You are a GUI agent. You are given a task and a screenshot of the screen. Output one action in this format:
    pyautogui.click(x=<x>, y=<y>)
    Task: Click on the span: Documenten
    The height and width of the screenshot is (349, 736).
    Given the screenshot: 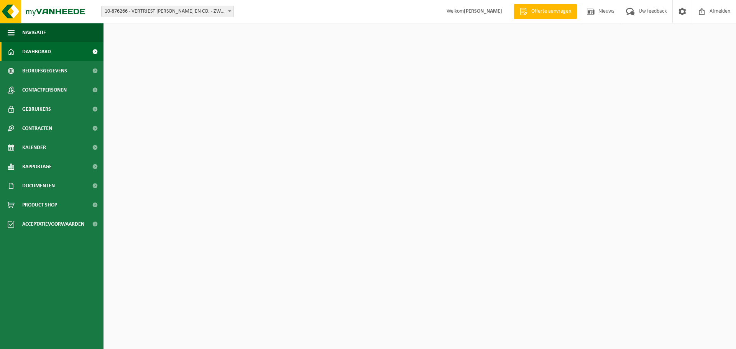 What is the action you would take?
    pyautogui.click(x=38, y=186)
    